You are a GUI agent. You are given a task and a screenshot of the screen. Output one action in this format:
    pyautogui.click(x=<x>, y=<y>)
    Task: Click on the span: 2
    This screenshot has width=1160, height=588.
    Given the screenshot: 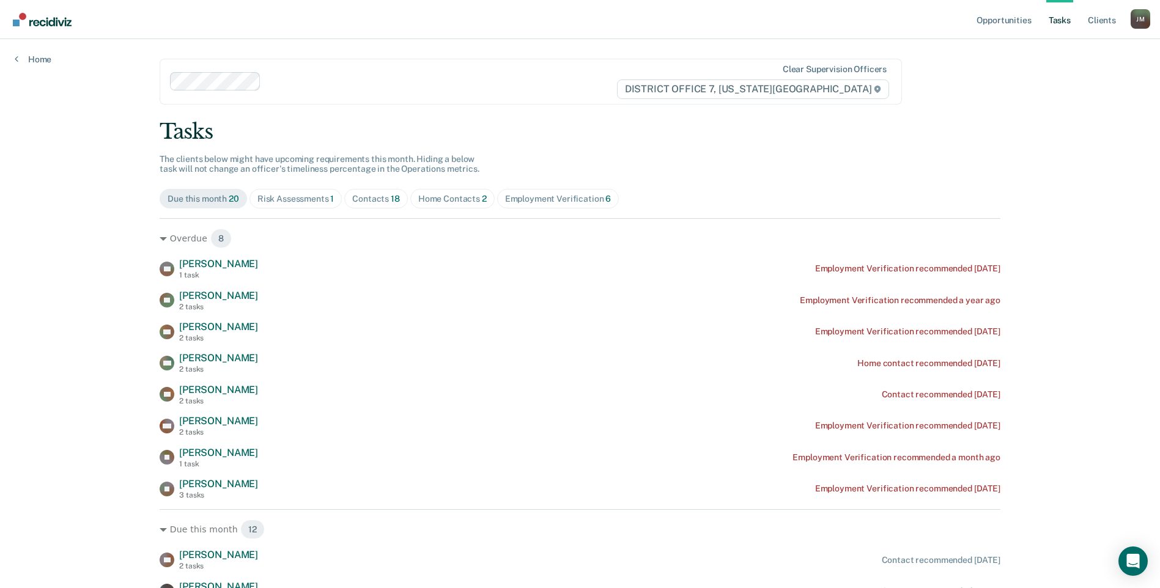 What is the action you would take?
    pyautogui.click(x=484, y=199)
    